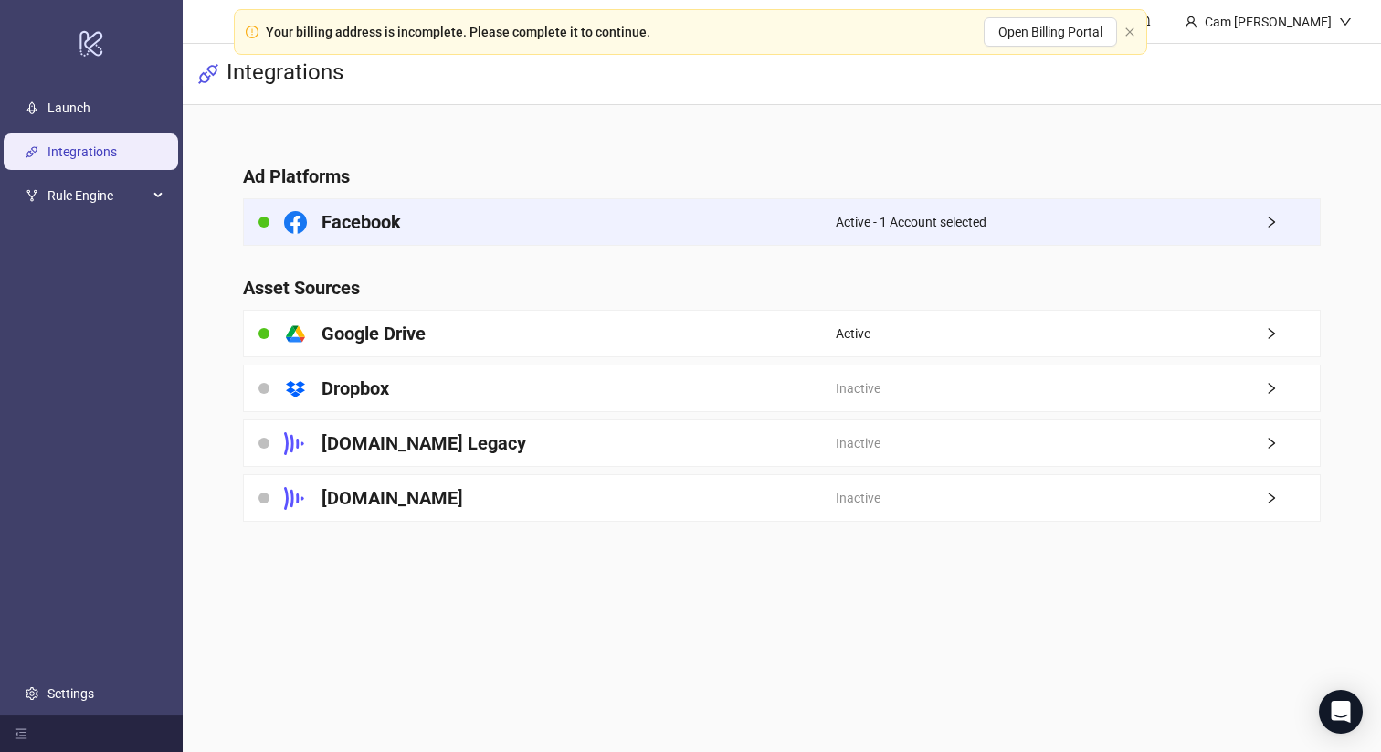 The image size is (1381, 752). Describe the element at coordinates (32, 195) in the screenshot. I see `span: fork` at that location.